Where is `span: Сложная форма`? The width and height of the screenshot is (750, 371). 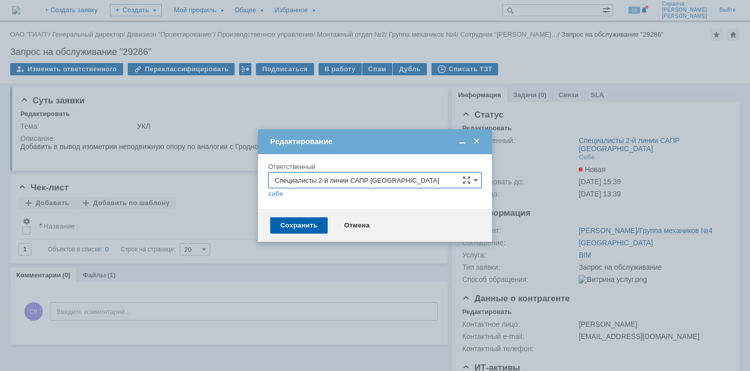
span: Сложная форма is located at coordinates (467, 180).